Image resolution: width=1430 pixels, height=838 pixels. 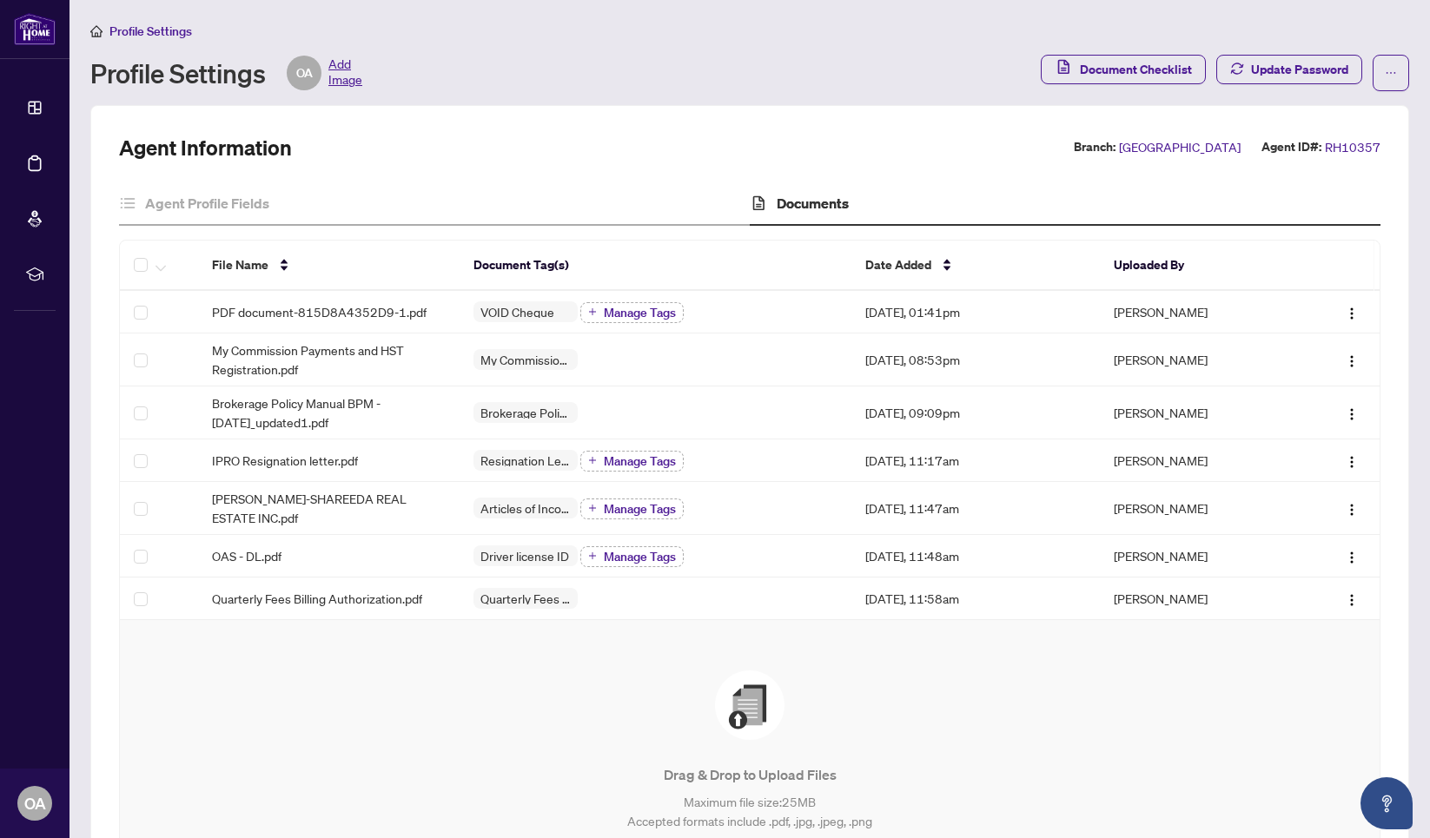 What do you see at coordinates (525, 508) in the screenshot?
I see `span: Articles of Incorporation` at bounding box center [525, 508].